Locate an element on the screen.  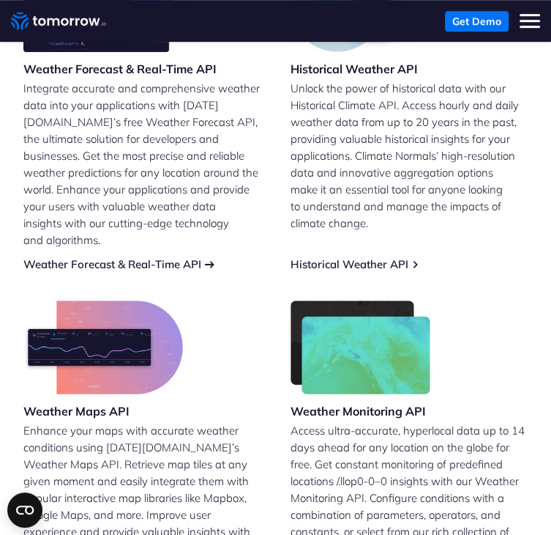
button: Toggle mobile menu is located at coordinates (530, 21).